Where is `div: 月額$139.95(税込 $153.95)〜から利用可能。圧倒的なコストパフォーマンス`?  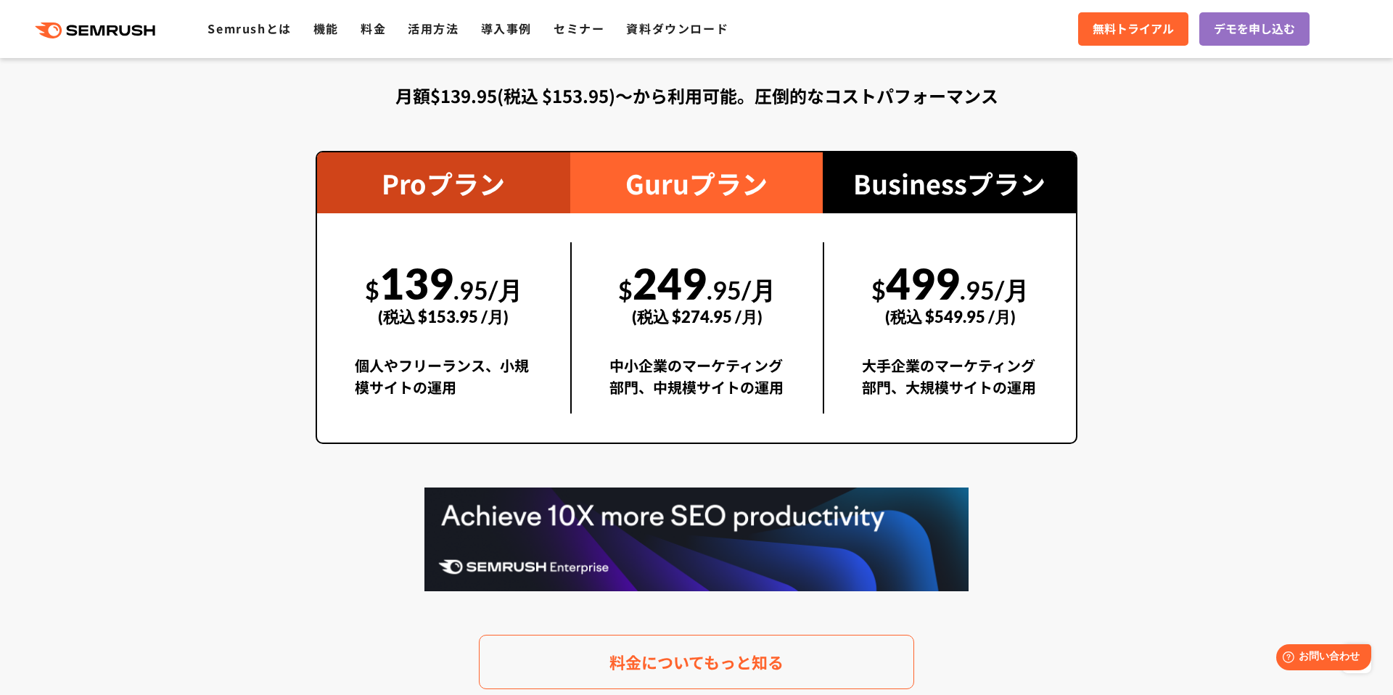
div: 月額$139.95(税込 $153.95)〜から利用可能。圧倒的なコストパフォーマンス is located at coordinates (696, 96).